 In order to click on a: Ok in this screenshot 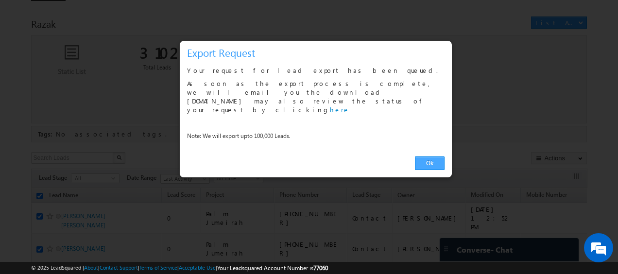, I will do `click(429, 163)`.